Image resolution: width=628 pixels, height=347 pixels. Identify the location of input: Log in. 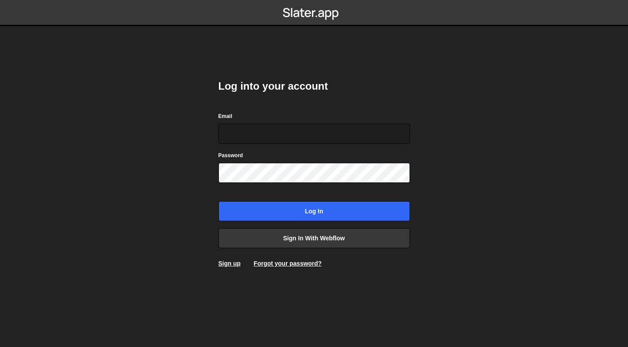
(314, 211).